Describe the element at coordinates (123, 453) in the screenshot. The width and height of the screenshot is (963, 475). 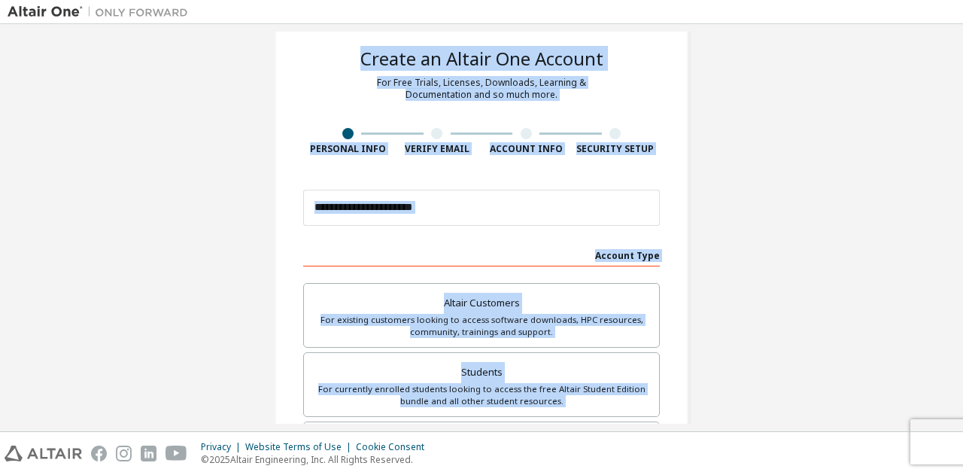
I see `img: instagram.svg` at that location.